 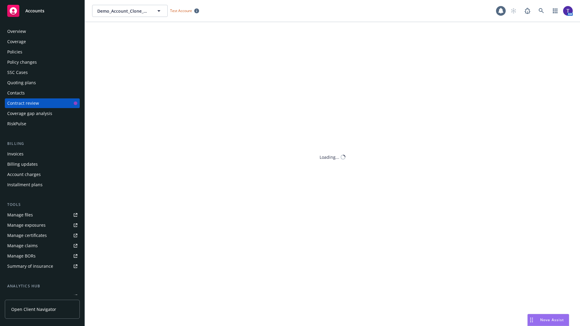 What do you see at coordinates (42, 267) in the screenshot?
I see `a: Summary of insurance` at bounding box center [42, 267].